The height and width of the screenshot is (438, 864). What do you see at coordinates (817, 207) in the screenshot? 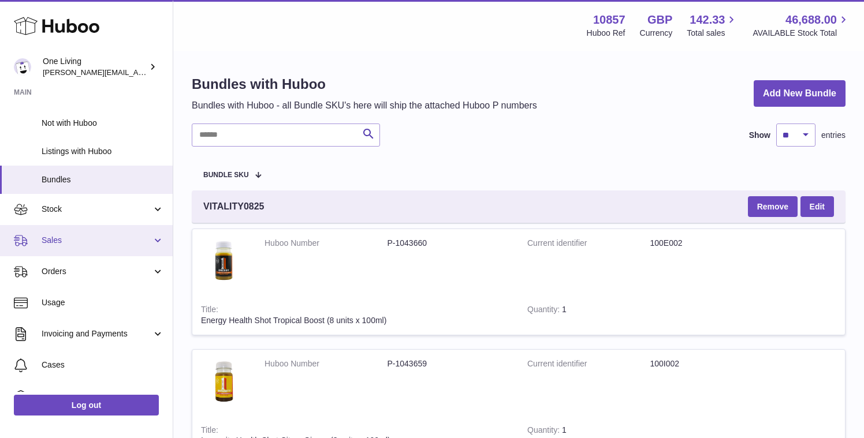
I see `a: Edit` at bounding box center [817, 207].